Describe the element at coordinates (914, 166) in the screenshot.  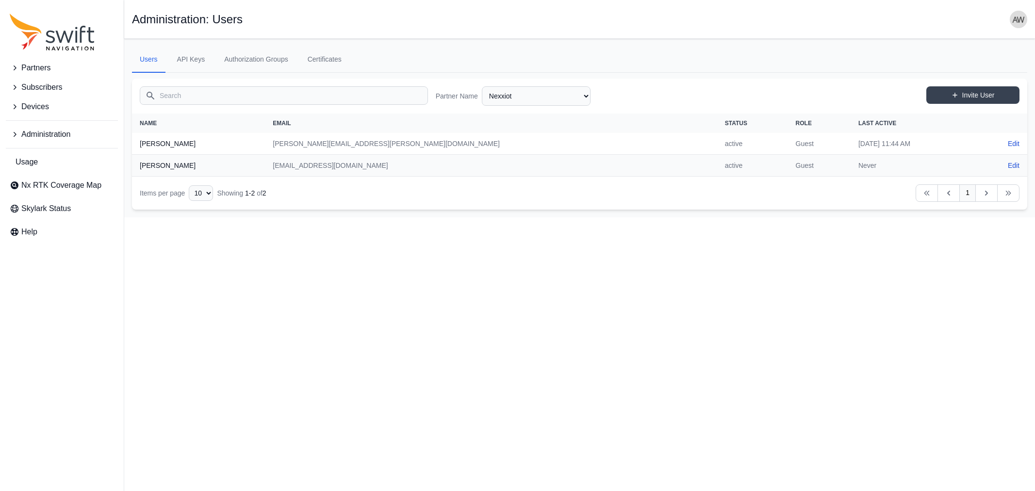
I see `td: Never` at that location.